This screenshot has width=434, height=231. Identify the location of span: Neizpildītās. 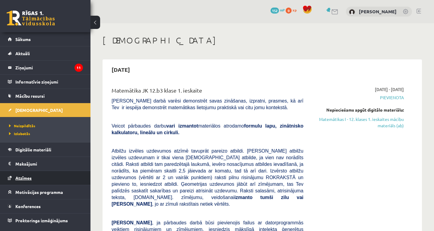
(22, 126).